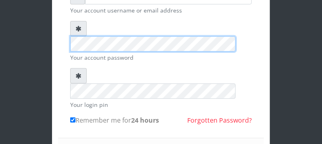 This screenshot has height=144, width=322. What do you see at coordinates (73, 120) in the screenshot?
I see `input: Remember me for24 hours` at bounding box center [73, 120].